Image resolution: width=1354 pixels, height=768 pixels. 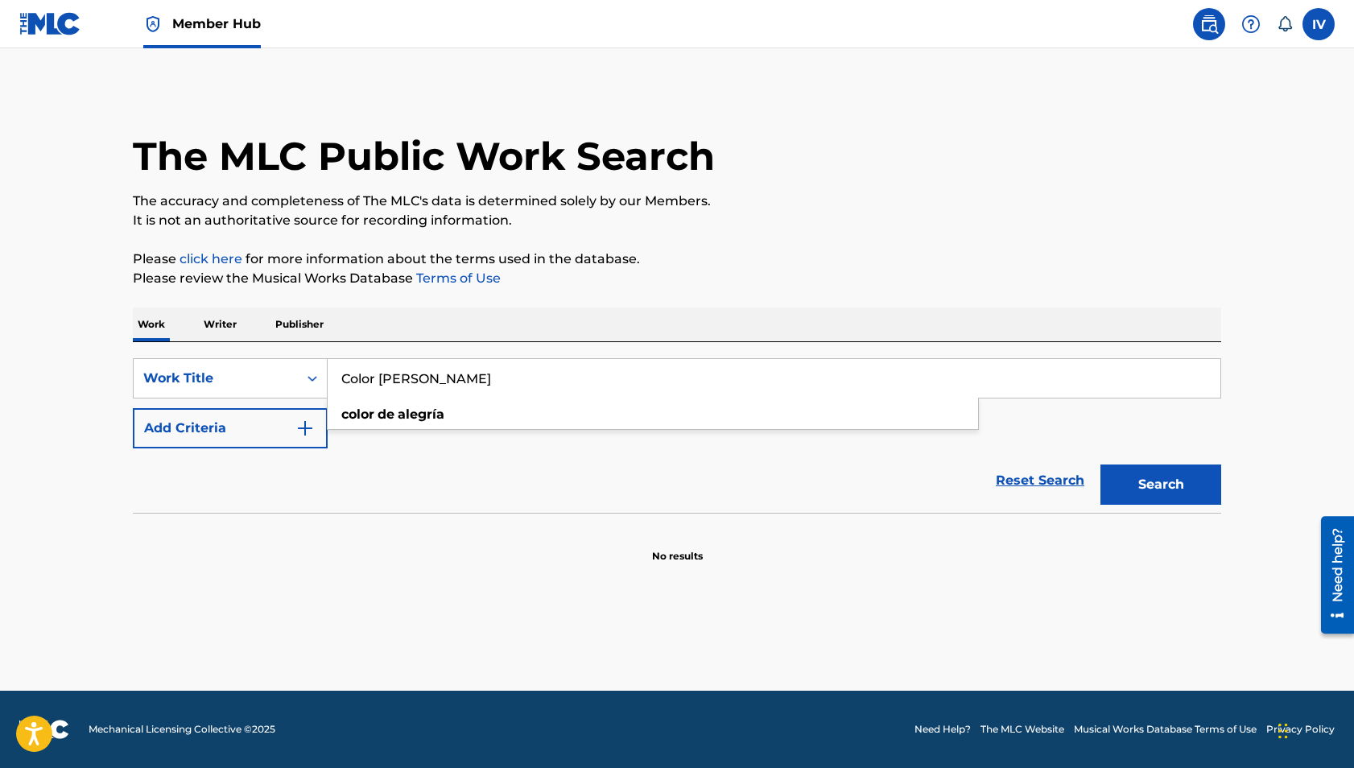 I want to click on span: Member Hub, so click(x=216, y=23).